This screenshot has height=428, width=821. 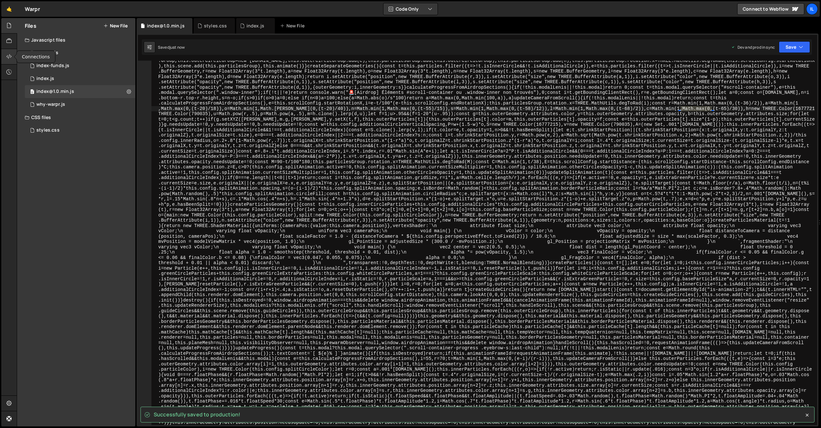 I want to click on a: Il, so click(x=812, y=9).